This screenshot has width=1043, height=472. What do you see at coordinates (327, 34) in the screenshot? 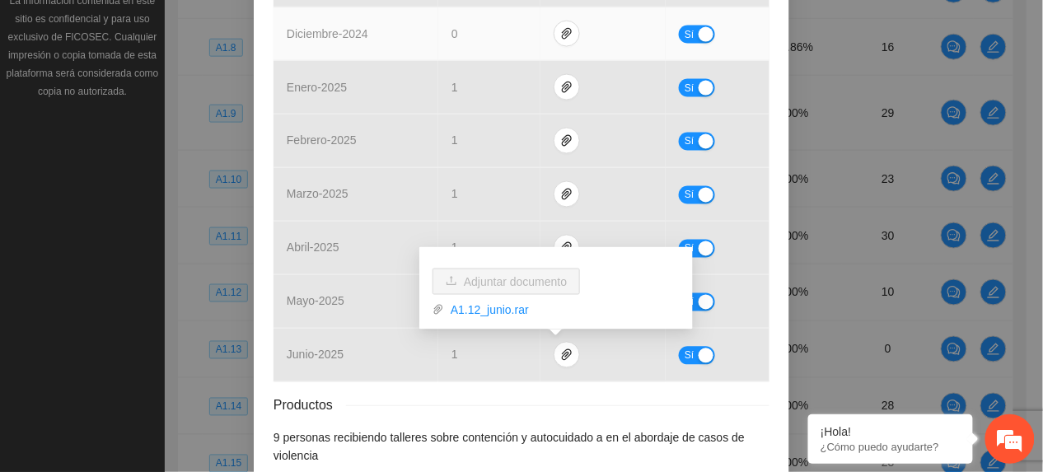
I see `span: diciembre - 2024` at bounding box center [327, 34].